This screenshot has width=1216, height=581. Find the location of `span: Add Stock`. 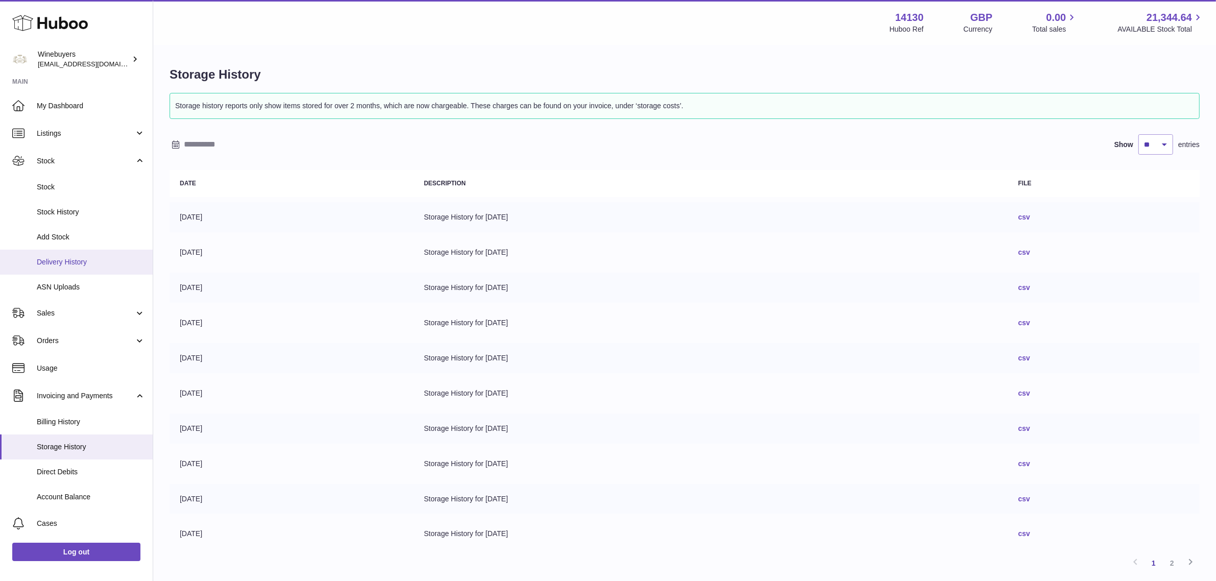

span: Add Stock is located at coordinates (91, 237).